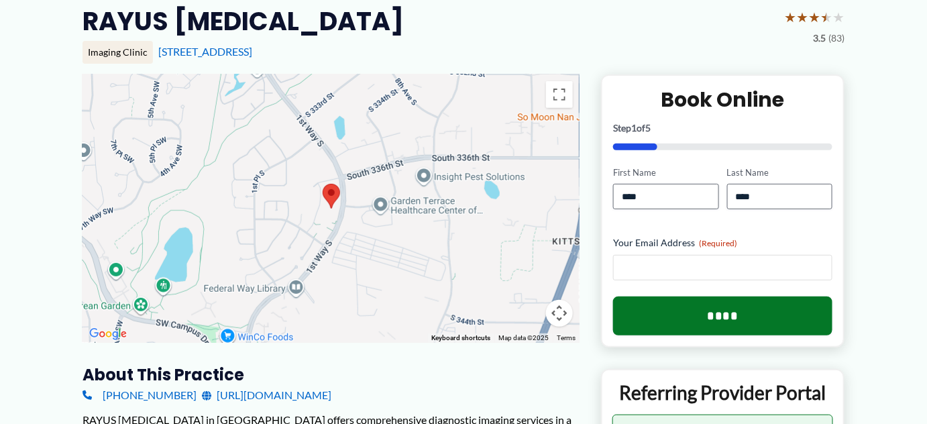 This screenshot has width=927, height=424. I want to click on span: (83), so click(836, 38).